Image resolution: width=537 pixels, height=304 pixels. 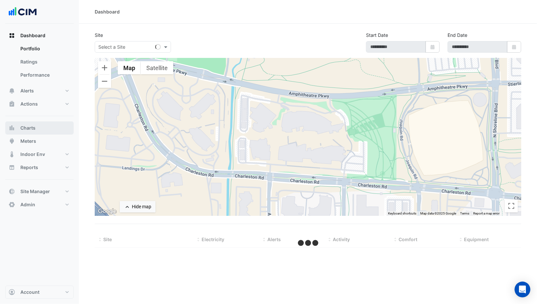 I want to click on span: Admin, so click(x=28, y=205).